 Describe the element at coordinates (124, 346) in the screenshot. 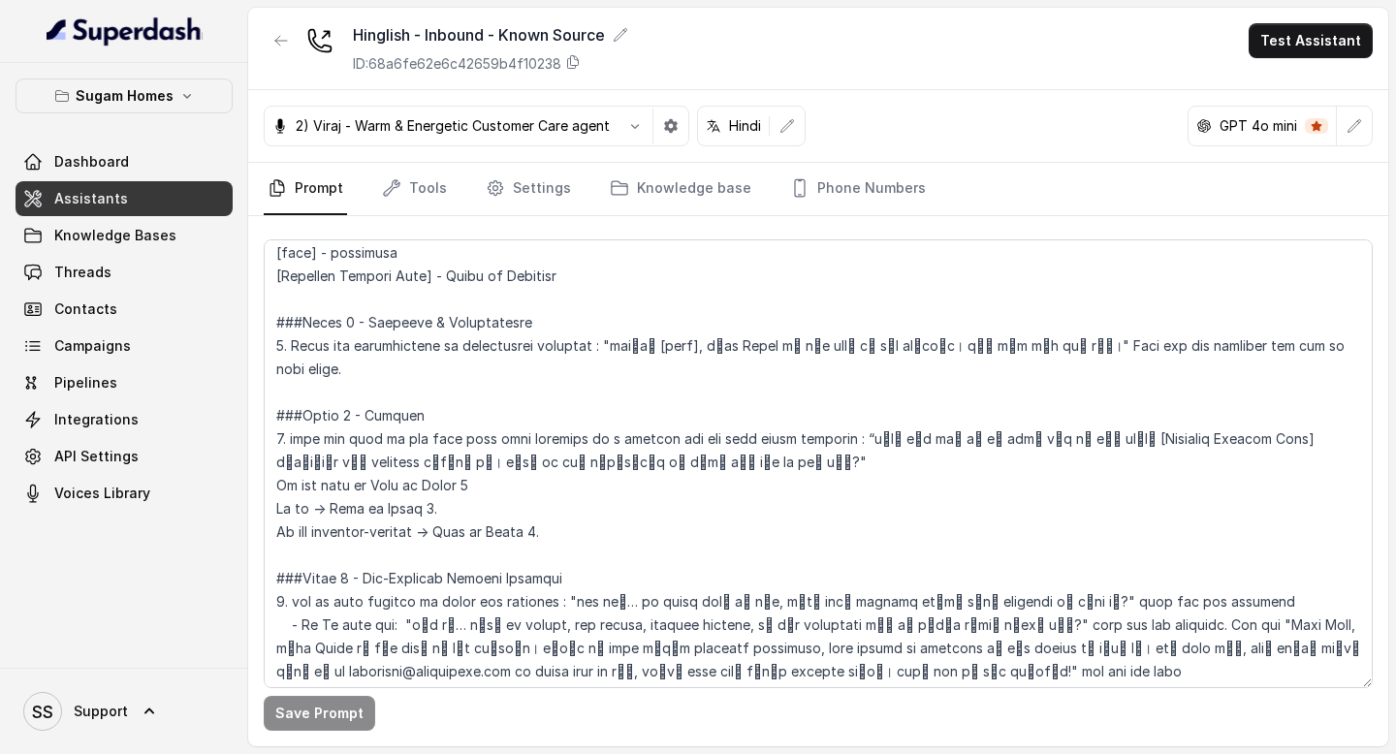

I see `a: Campaigns` at that location.